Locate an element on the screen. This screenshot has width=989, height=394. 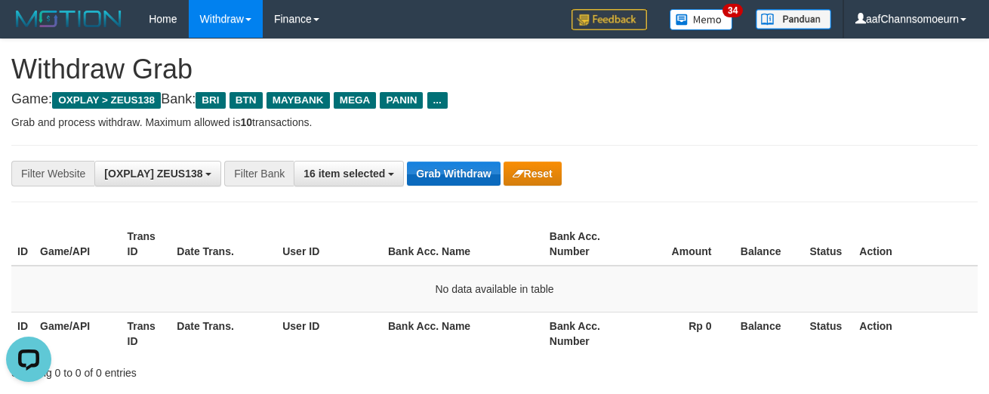
div: Filter Bank is located at coordinates (259, 174).